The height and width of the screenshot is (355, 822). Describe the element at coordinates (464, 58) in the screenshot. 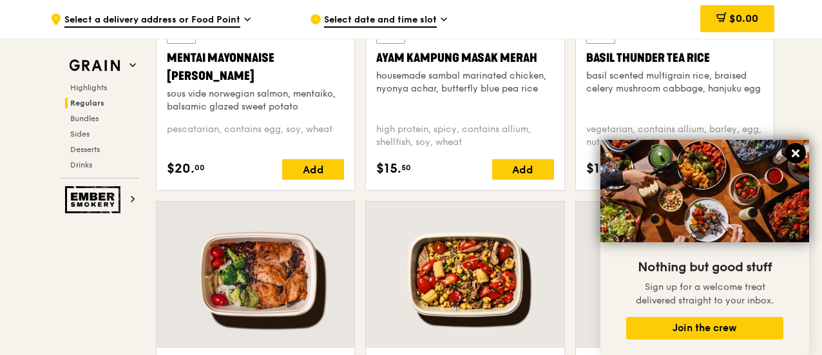

I see `div: Ayam Kampung Masak Merah` at that location.